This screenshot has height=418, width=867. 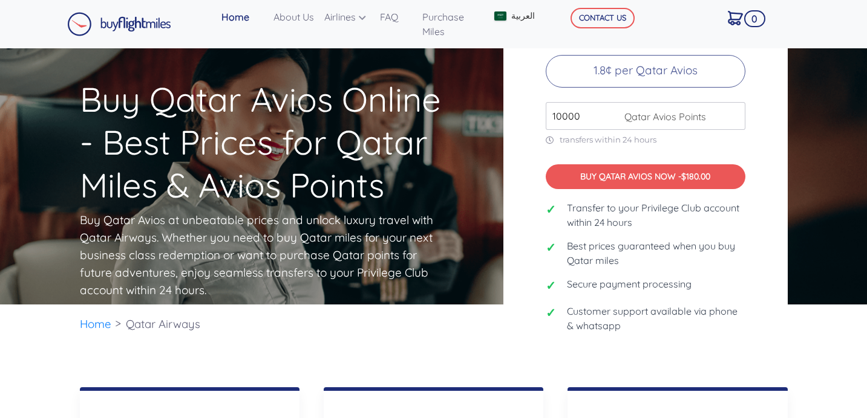 I want to click on li: Qatar Airways, so click(x=163, y=324).